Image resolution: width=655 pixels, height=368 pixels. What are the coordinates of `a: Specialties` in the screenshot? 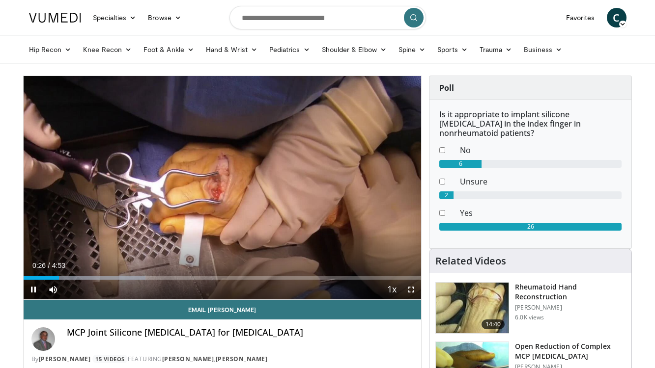 It's located at (114, 18).